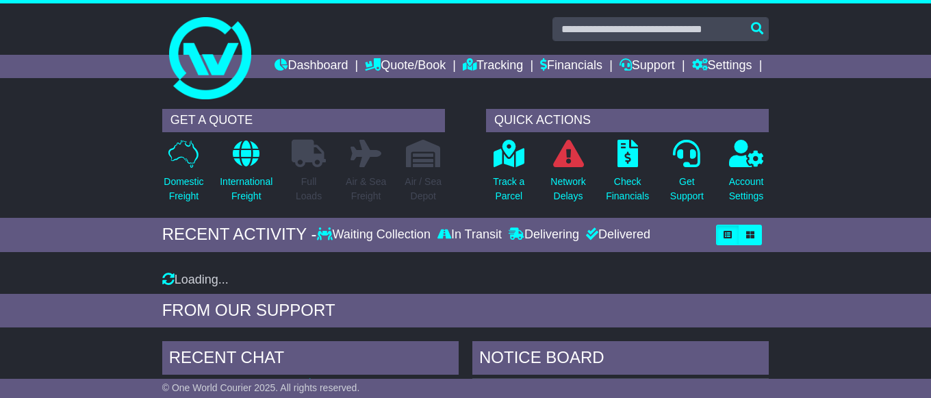 Image resolution: width=931 pixels, height=398 pixels. I want to click on p: Network Delays, so click(568, 189).